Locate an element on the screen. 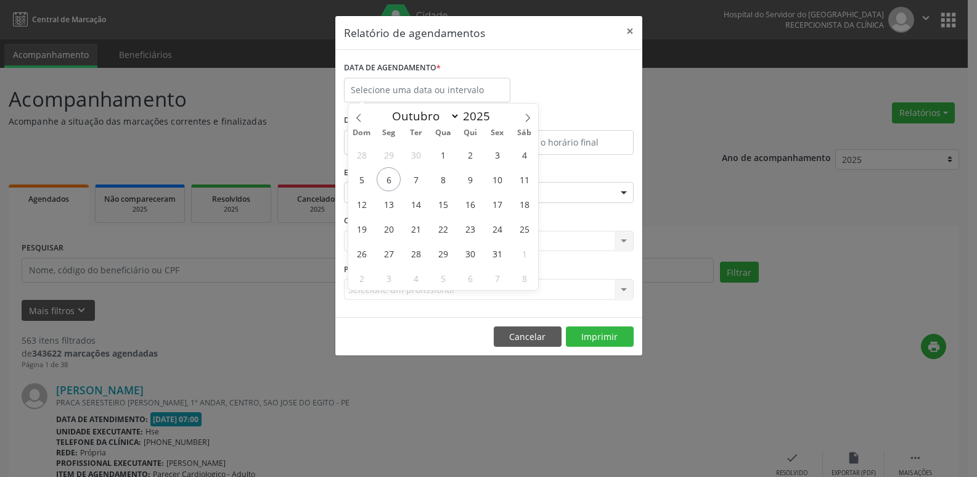  span: Novembro 2, 2025 is located at coordinates (361, 277).